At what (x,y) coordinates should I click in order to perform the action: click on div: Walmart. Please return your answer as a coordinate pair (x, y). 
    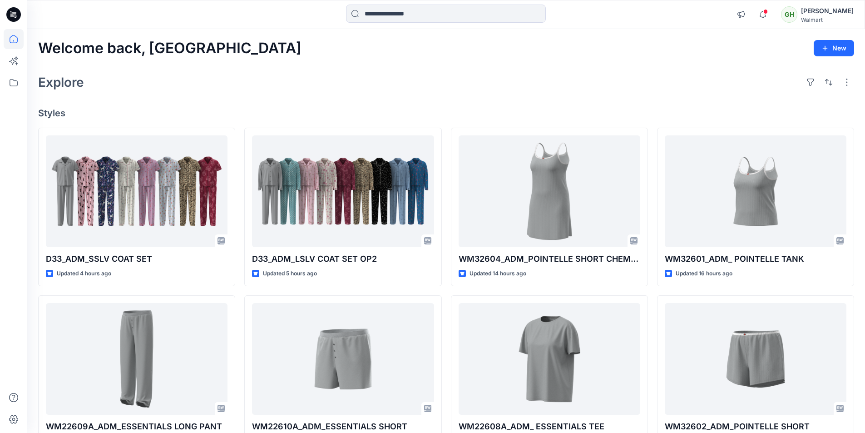
    Looking at the image, I should click on (827, 20).